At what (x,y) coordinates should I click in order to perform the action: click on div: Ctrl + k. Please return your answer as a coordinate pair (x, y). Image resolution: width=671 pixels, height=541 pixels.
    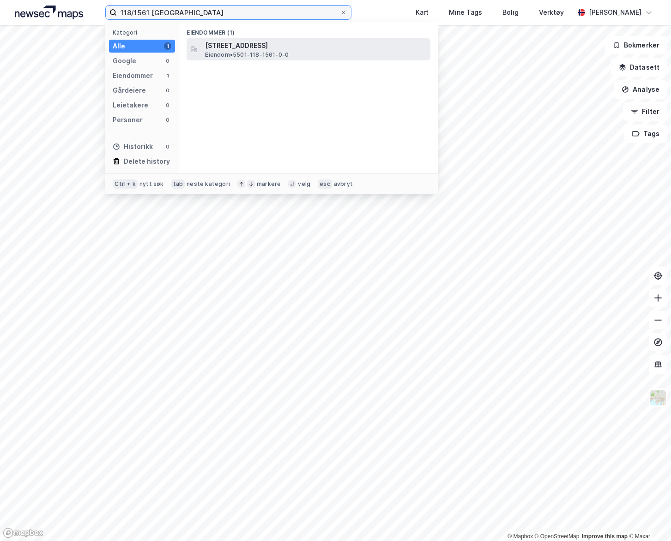
    Looking at the image, I should click on (125, 184).